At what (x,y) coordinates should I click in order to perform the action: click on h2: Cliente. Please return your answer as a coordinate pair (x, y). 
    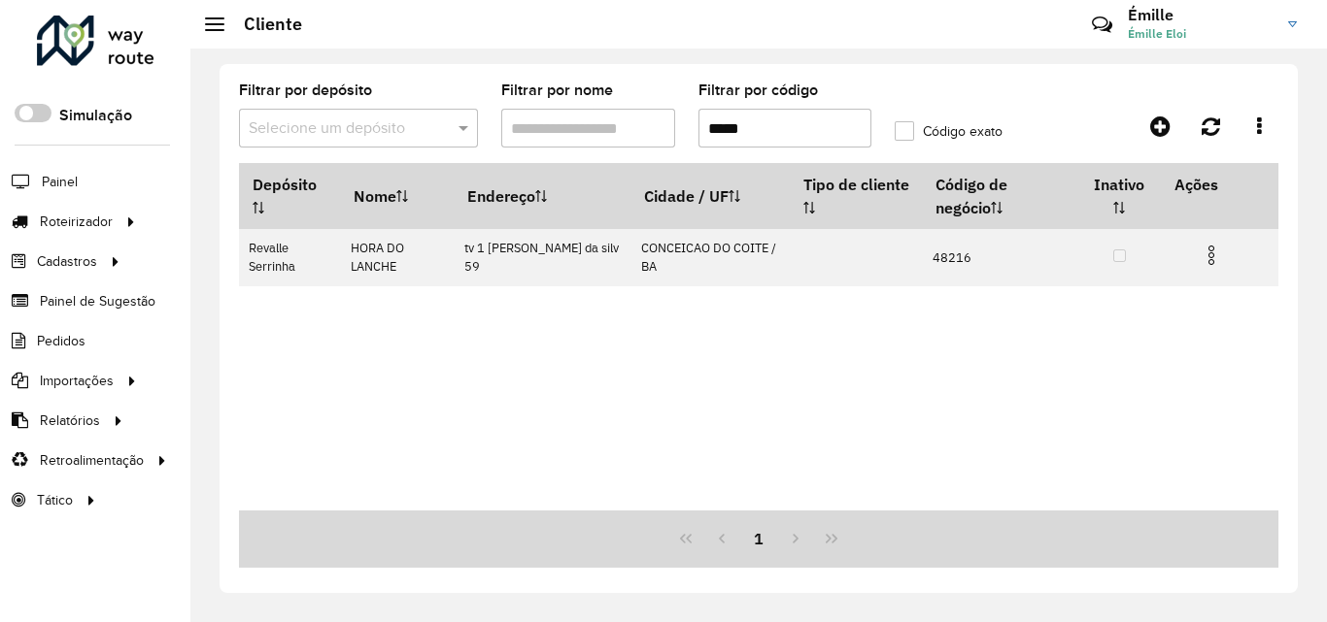
    Looking at the image, I should click on (263, 24).